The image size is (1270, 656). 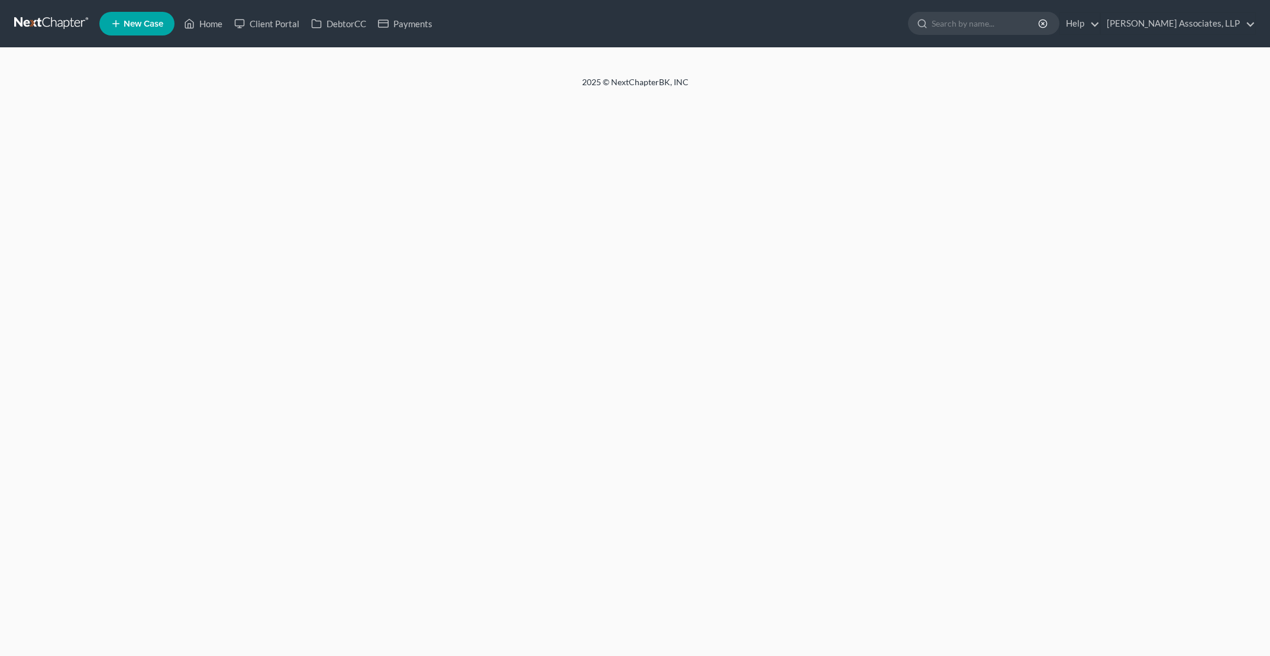 I want to click on a: Client Portal, so click(x=267, y=24).